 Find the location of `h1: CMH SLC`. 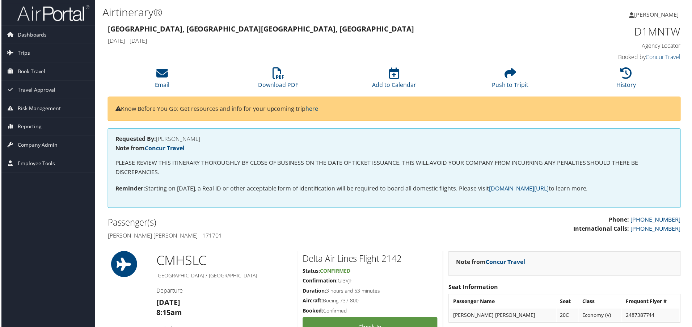

h1: CMH SLC is located at coordinates (223, 261).